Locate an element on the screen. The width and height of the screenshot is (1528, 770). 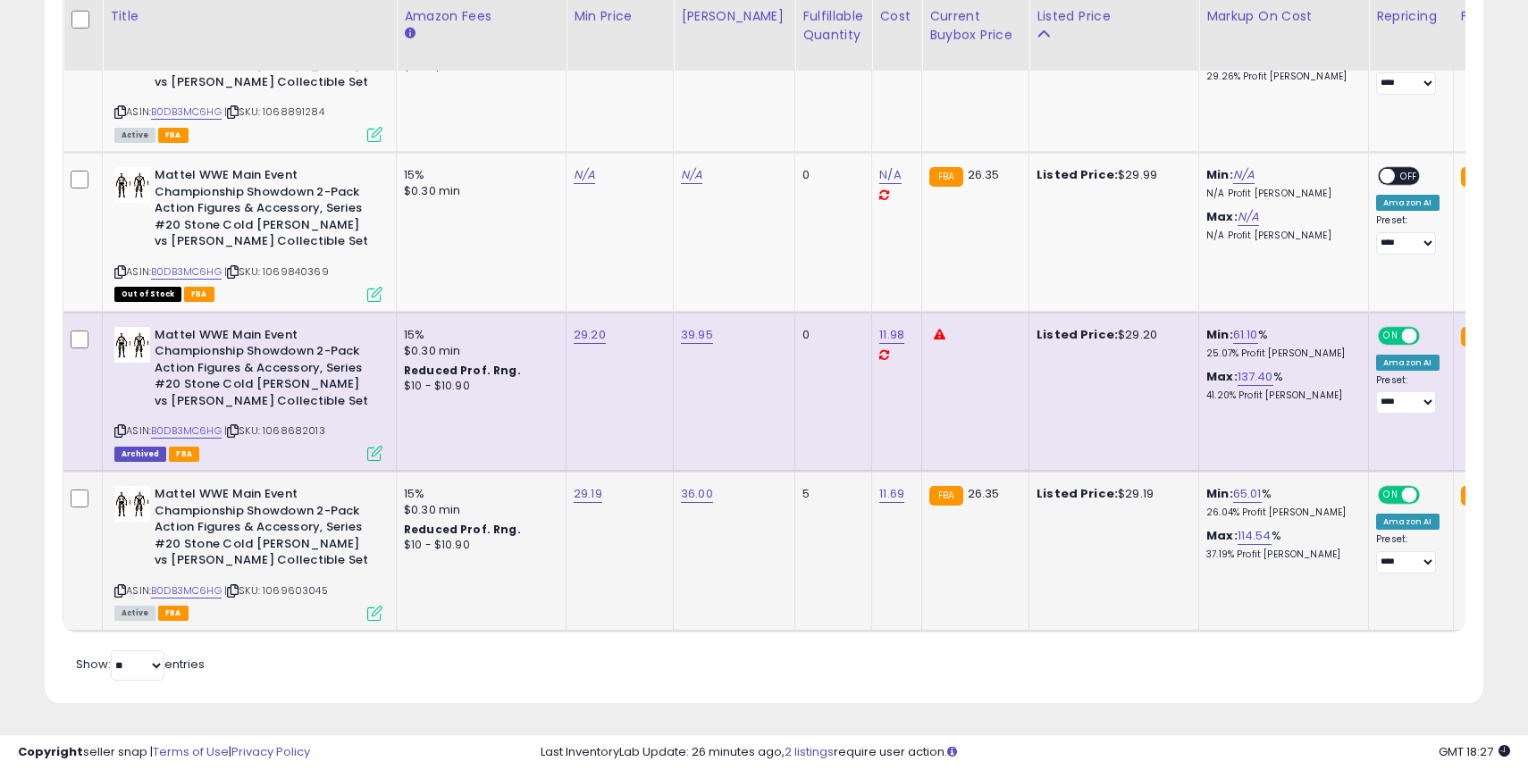
div: seller snap | | is located at coordinates (164, 752).